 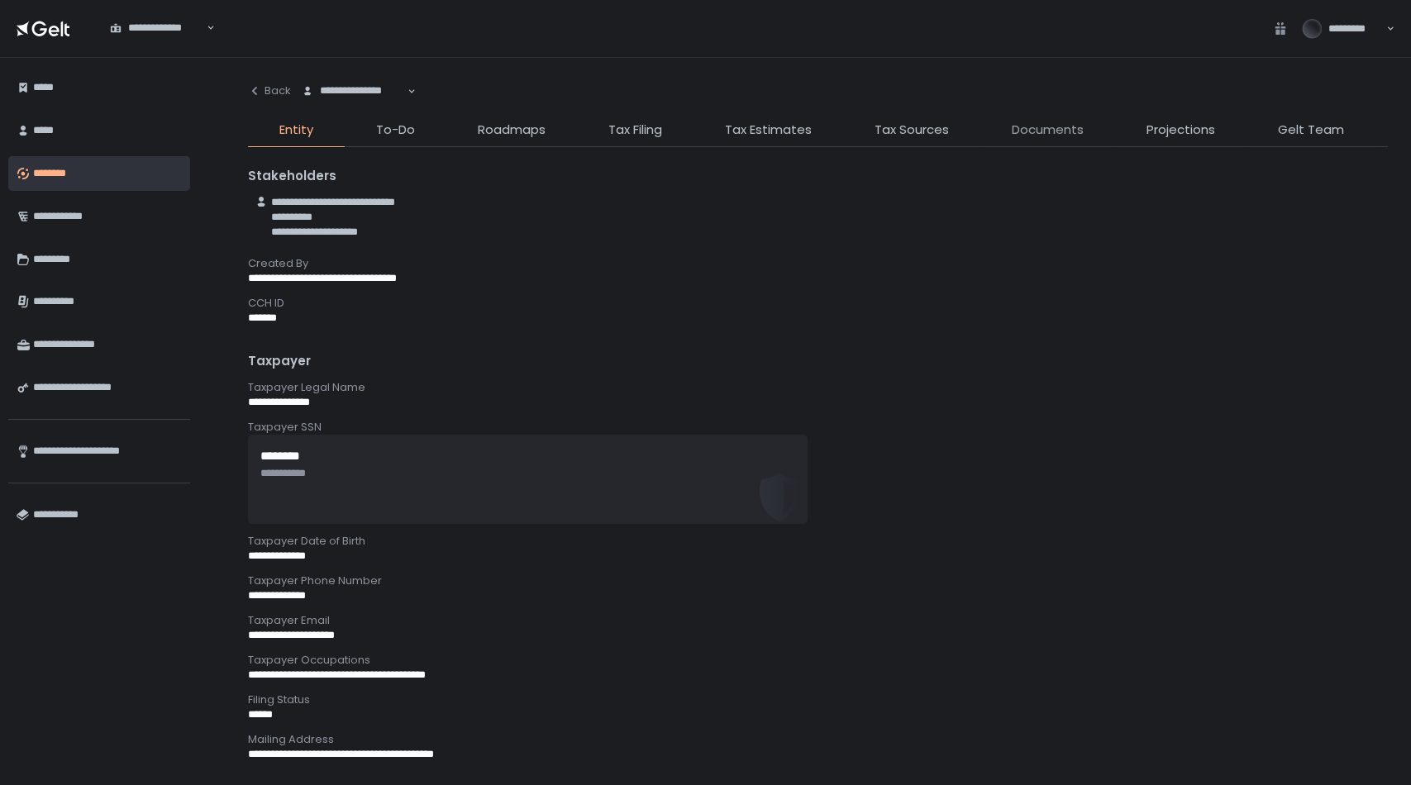 What do you see at coordinates (817, 740) in the screenshot?
I see `div: Mailing Address` at bounding box center [817, 740].